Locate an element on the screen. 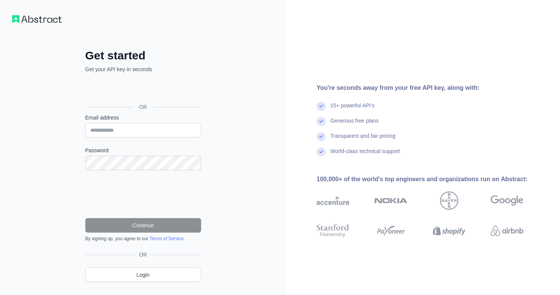 The image size is (560, 295). label: Email address is located at coordinates (143, 118).